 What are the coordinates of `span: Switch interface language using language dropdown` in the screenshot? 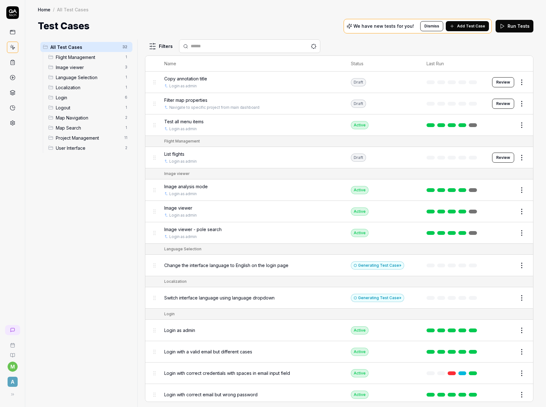 It's located at (220, 298).